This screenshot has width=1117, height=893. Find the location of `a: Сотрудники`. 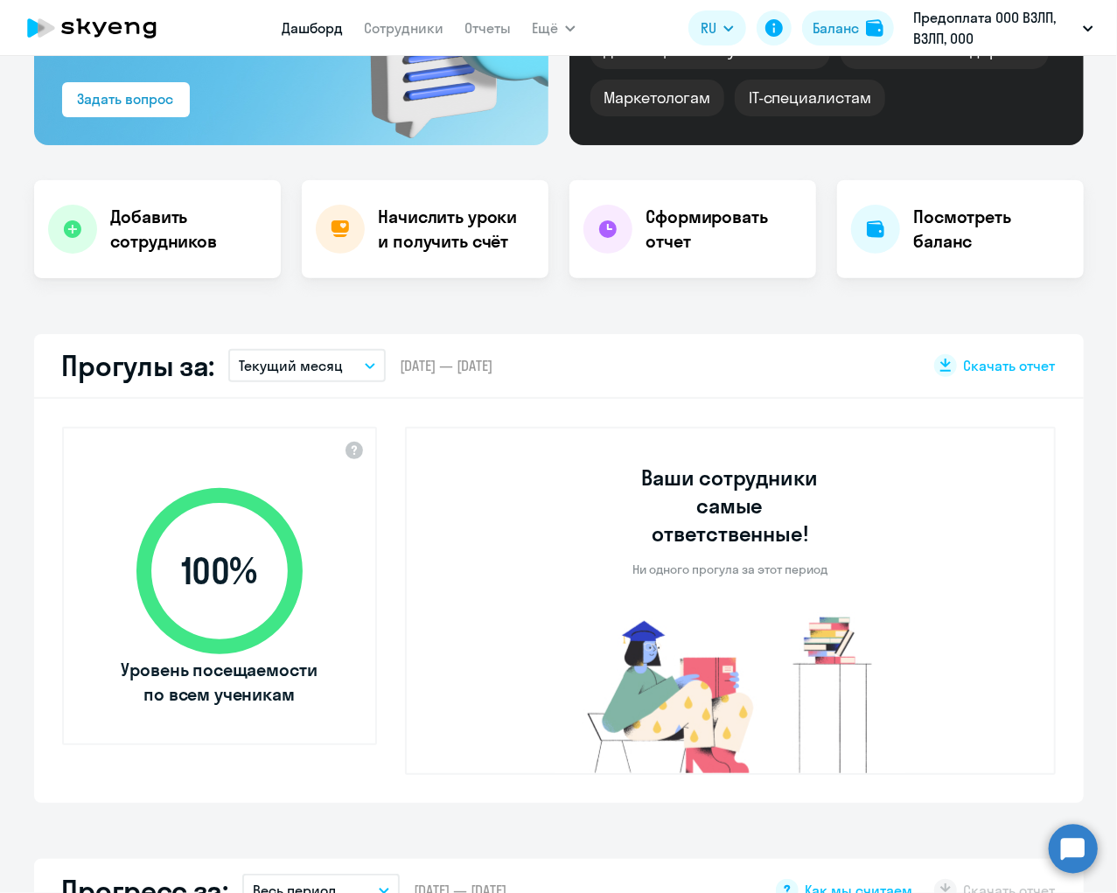

a: Сотрудники is located at coordinates (403, 28).